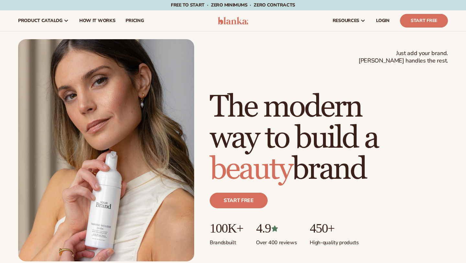 The image size is (466, 263). I want to click on a: How It Works, so click(97, 21).